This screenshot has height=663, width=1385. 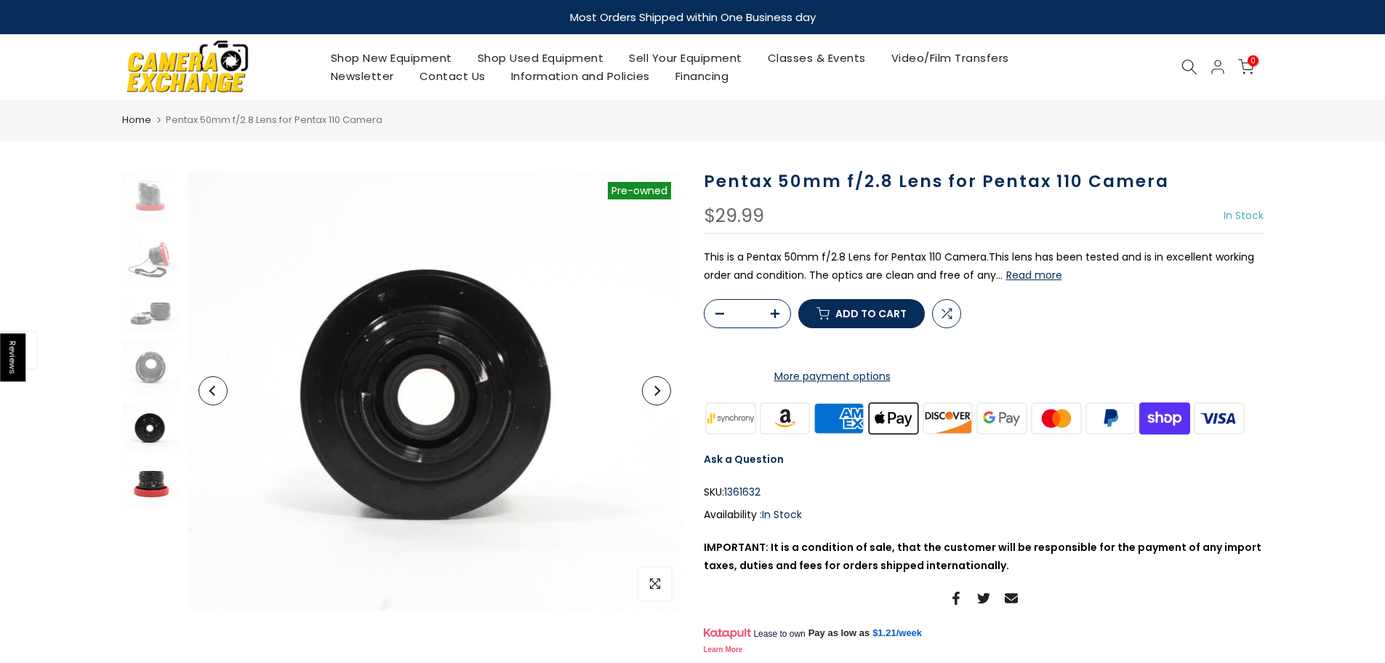 What do you see at coordinates (956, 598) in the screenshot?
I see `a: Share on Facebook` at bounding box center [956, 598].